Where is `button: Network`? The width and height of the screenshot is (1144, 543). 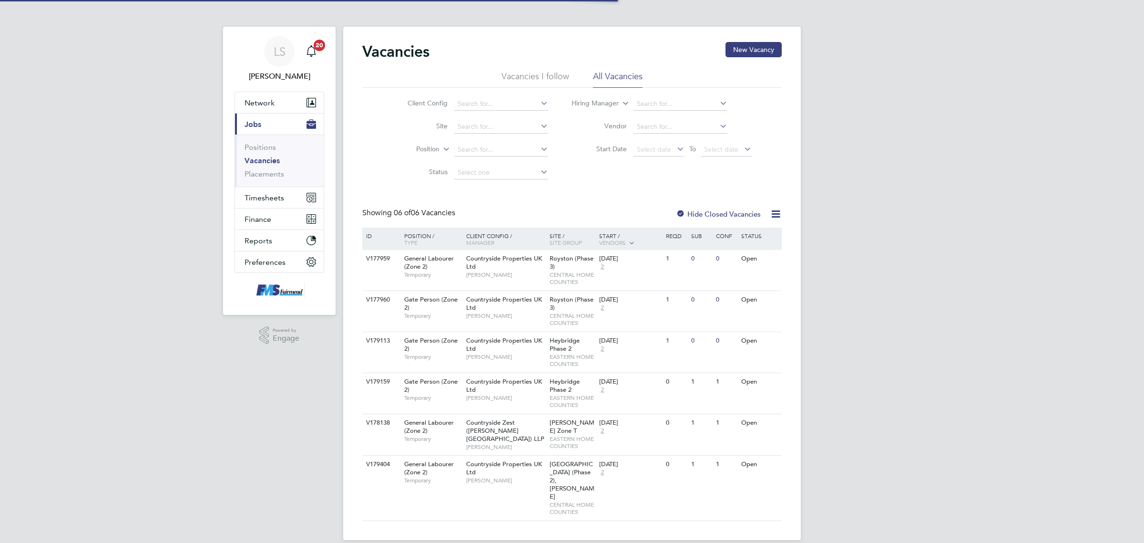
button: Network is located at coordinates (279, 103).